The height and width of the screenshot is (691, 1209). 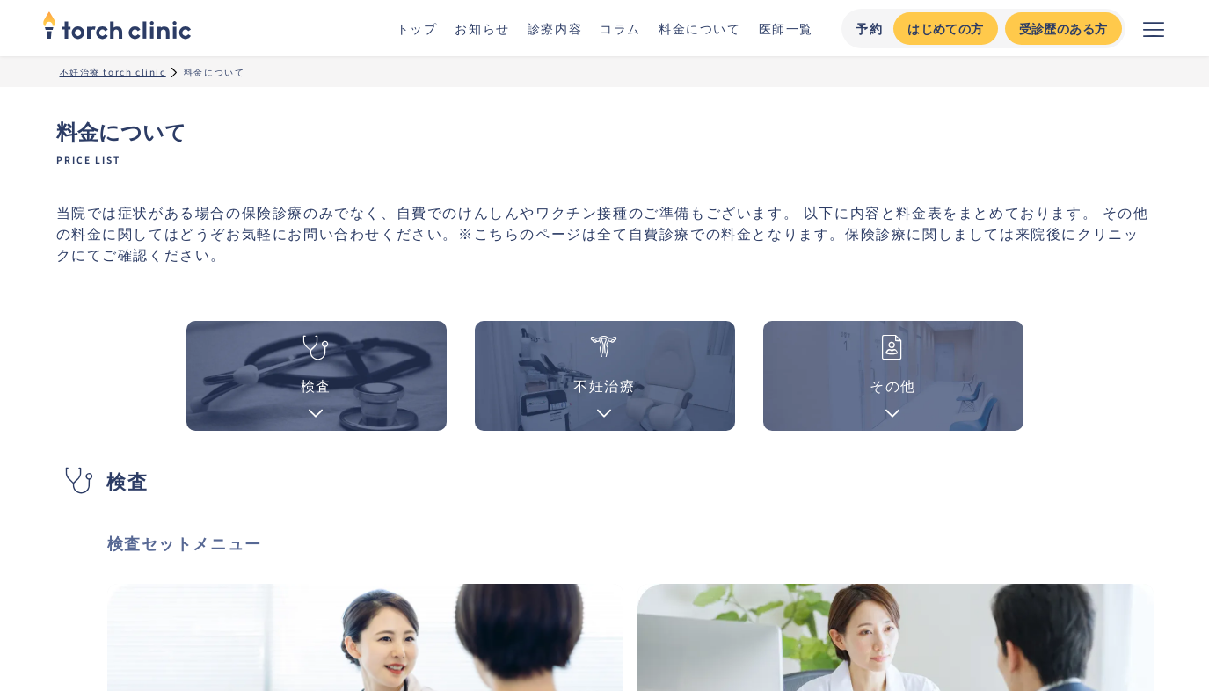 I want to click on img: torch clinic, so click(x=117, y=25).